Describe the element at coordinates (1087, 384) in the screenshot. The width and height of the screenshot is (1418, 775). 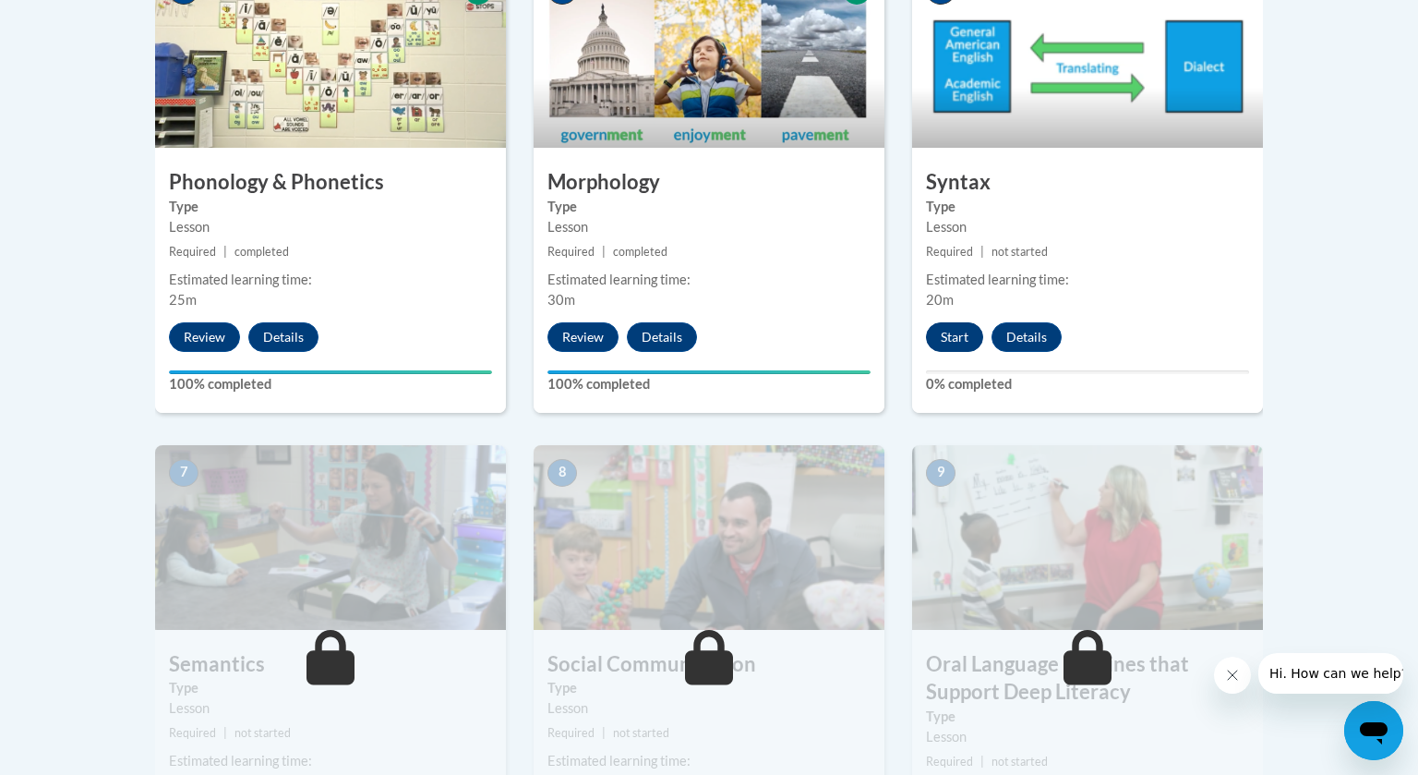
I see `label: 0% completed` at that location.